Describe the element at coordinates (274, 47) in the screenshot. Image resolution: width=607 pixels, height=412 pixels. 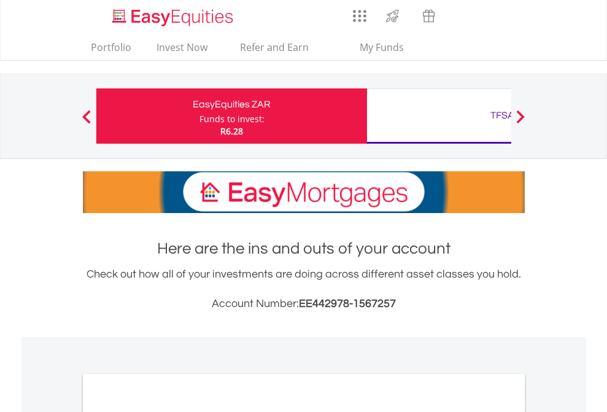
I see `span: Refer and Earn` at that location.